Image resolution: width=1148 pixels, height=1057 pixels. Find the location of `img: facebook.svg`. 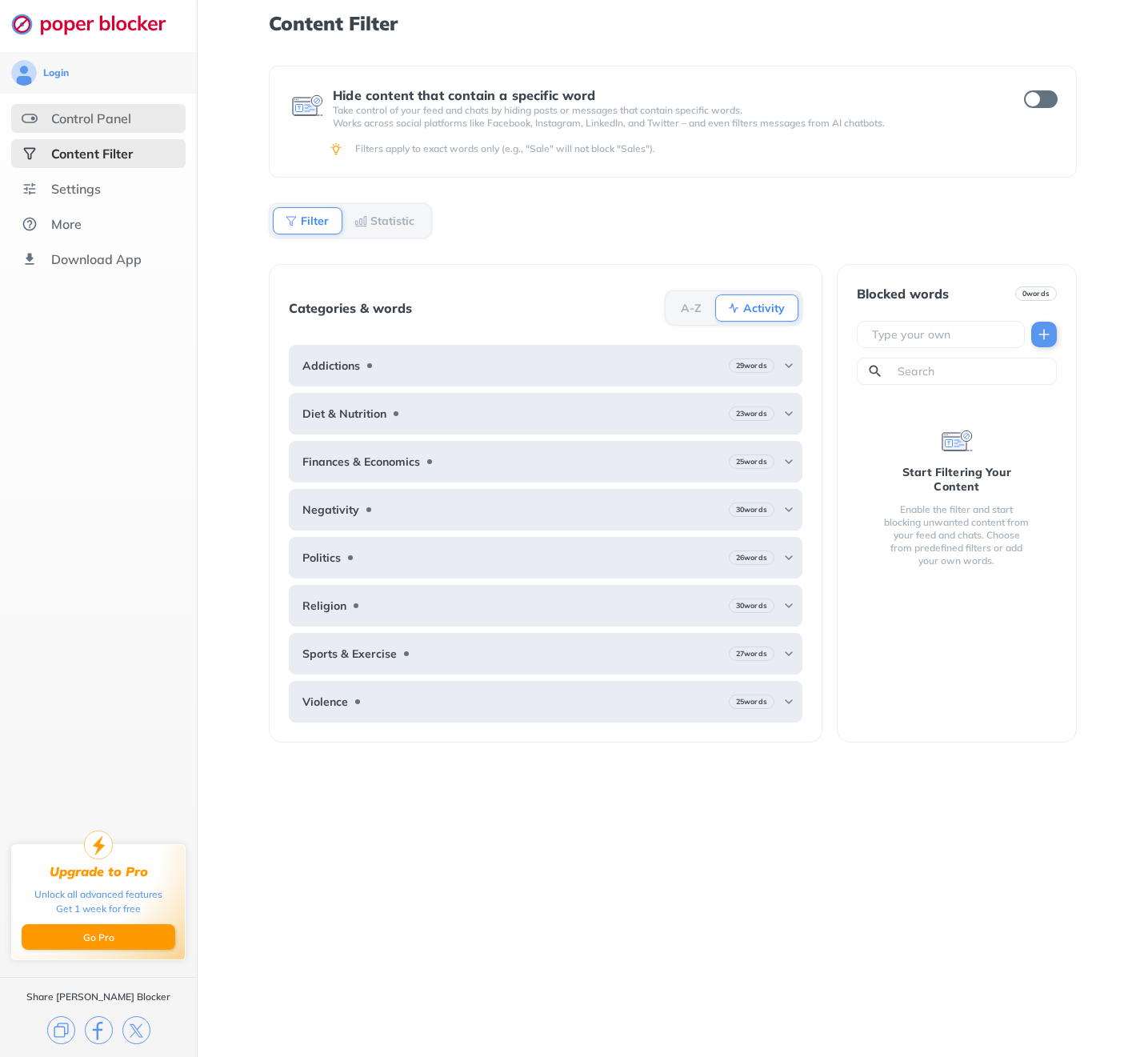

img: facebook.svg is located at coordinates (99, 1030).